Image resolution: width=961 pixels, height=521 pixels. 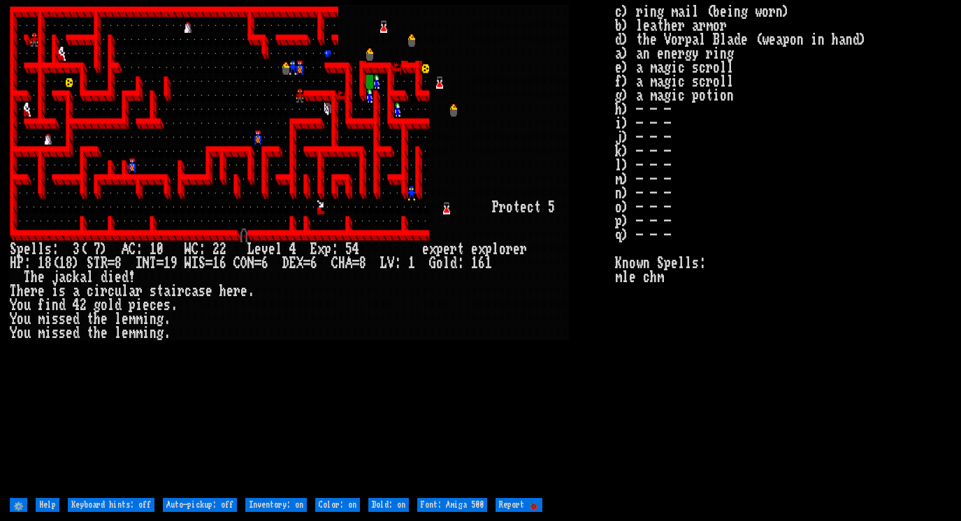 What do you see at coordinates (111, 505) in the screenshot?
I see `input: Keyboard hints: off` at bounding box center [111, 505].